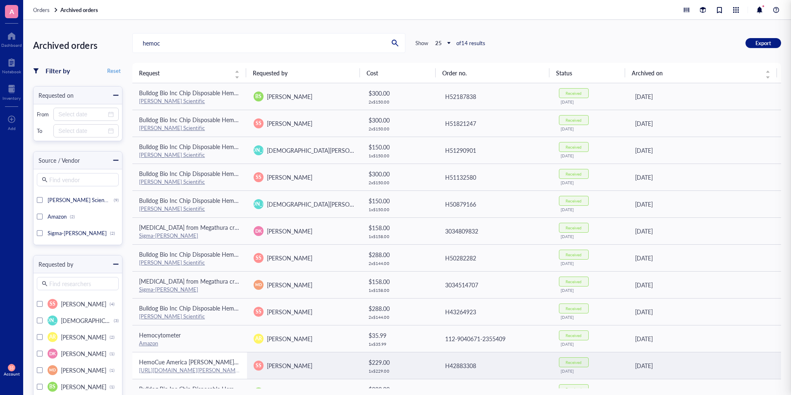 This screenshot has height=395, width=791. Describe the element at coordinates (495, 203) in the screenshot. I see `td: H50879166` at that location.